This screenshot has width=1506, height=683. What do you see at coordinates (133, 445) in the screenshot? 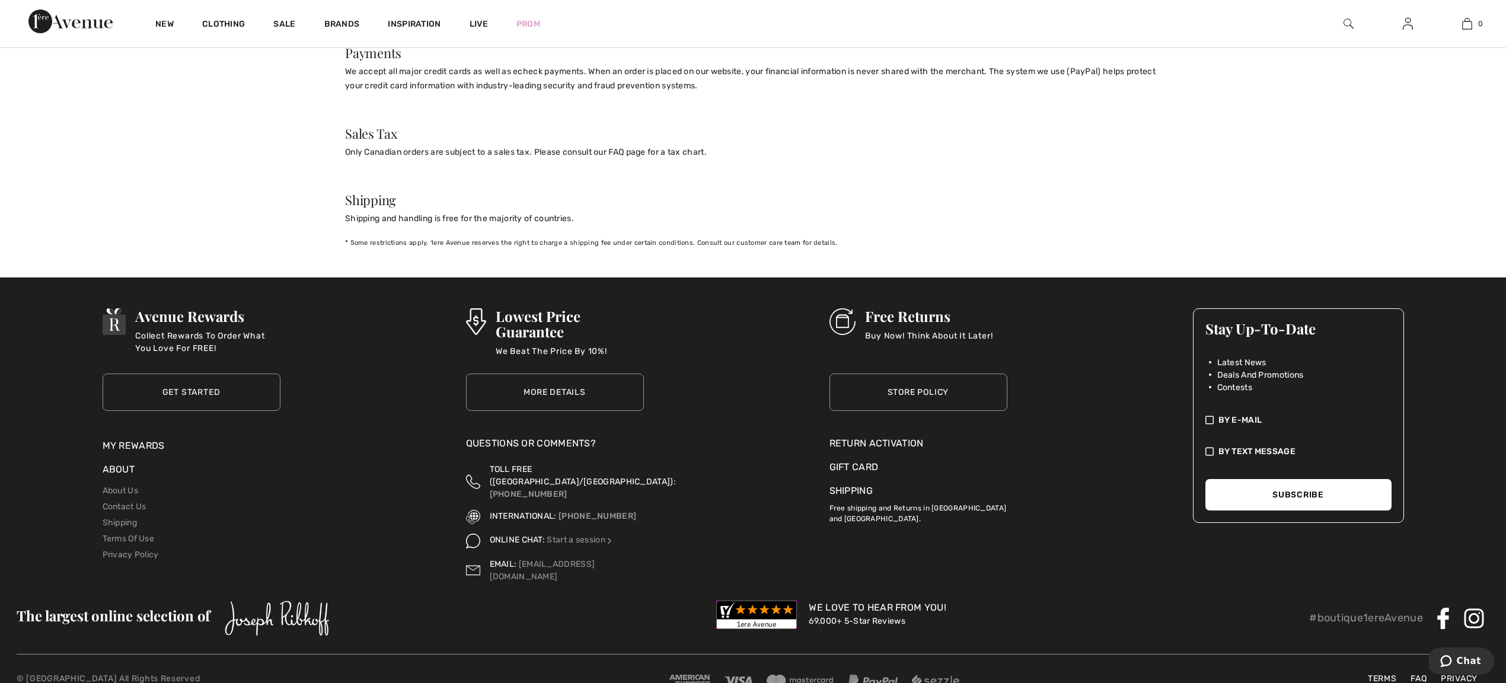
I see `a: My Rewards` at bounding box center [133, 445].